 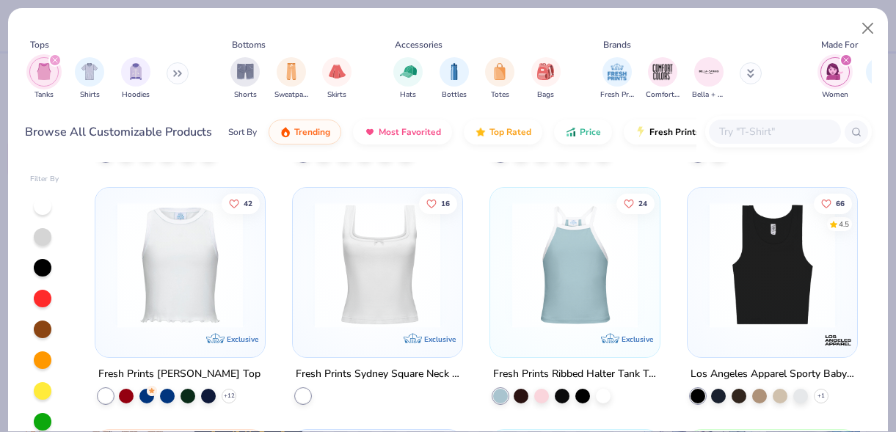 What do you see at coordinates (772, 265) in the screenshot?
I see `img: 0078be9a-03b3-411b-89be-d603b0ff0527` at bounding box center [772, 265].